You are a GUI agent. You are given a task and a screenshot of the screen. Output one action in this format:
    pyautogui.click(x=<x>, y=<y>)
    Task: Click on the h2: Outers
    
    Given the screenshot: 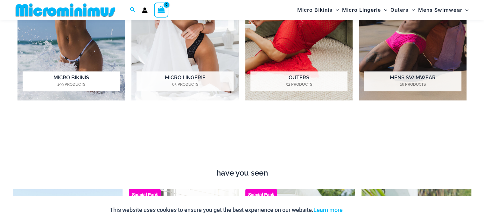 What is the action you would take?
    pyautogui.click(x=299, y=81)
    